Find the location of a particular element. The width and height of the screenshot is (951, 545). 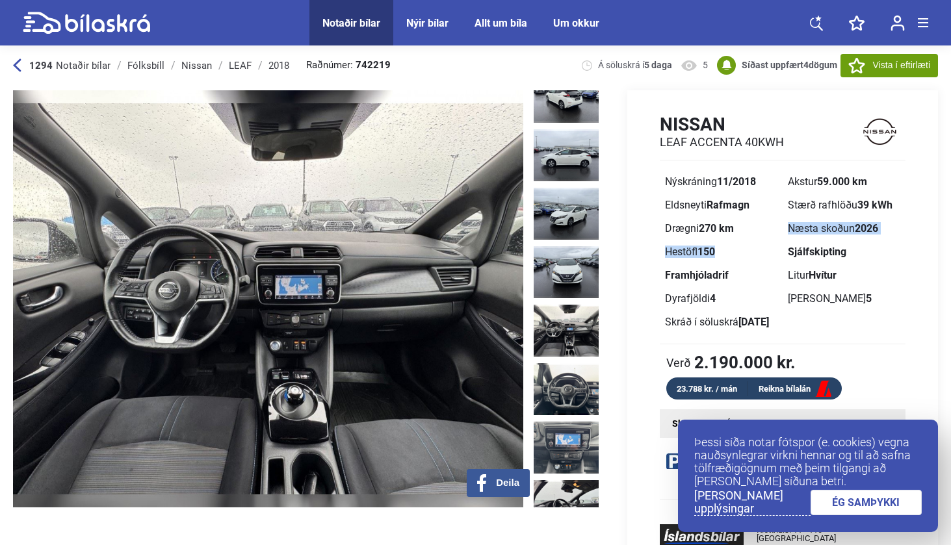

b: 1294 is located at coordinates (41, 66).